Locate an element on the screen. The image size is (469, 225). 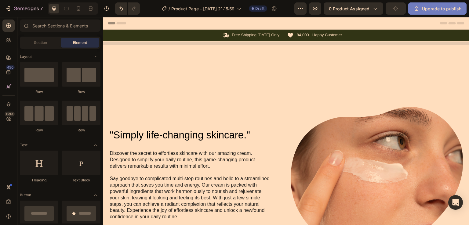
div: Upgrade to publish is located at coordinates (437, 9).